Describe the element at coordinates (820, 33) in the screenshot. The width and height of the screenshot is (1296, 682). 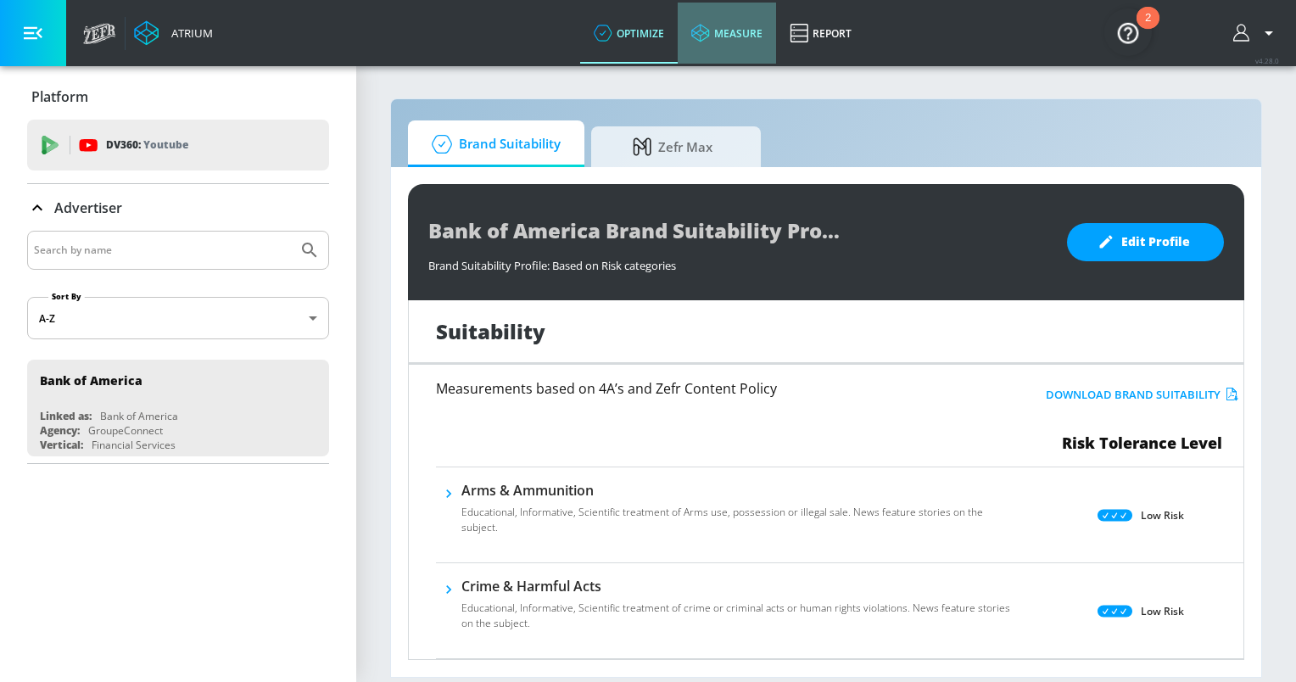
I see `a: Report` at that location.